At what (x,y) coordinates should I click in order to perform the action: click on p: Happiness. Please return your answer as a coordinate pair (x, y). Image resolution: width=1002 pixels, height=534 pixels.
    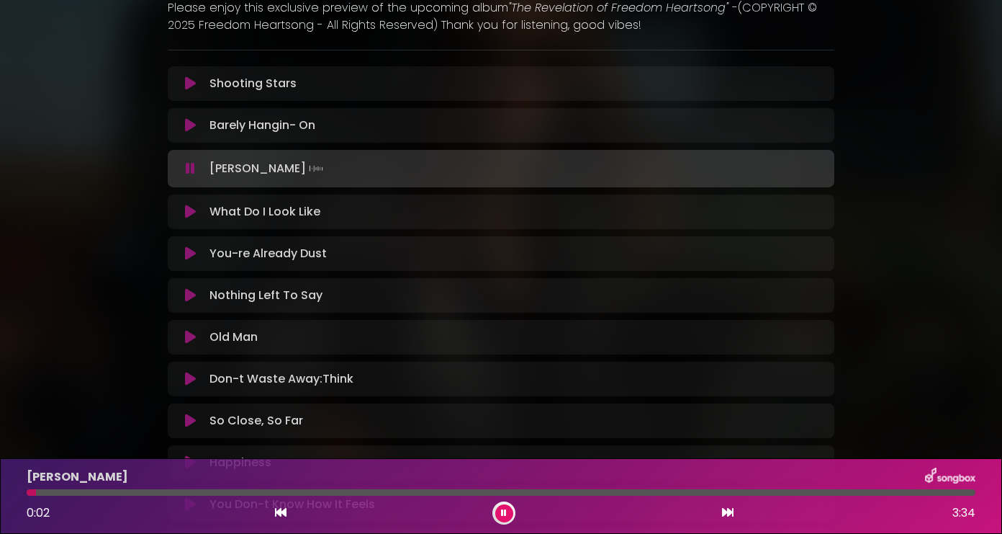
    Looking at the image, I should click on (241, 462).